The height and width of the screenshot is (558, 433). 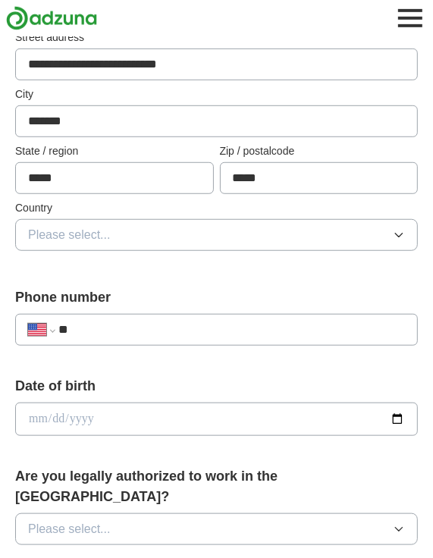 What do you see at coordinates (115, 151) in the screenshot?
I see `label: State / region` at bounding box center [115, 151].